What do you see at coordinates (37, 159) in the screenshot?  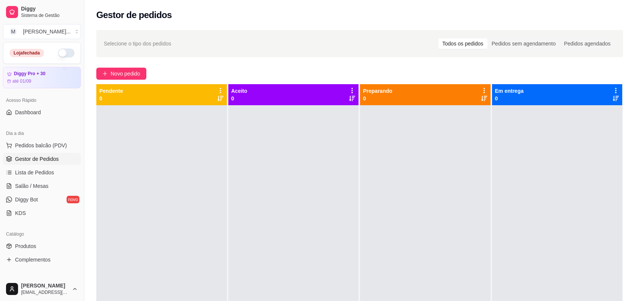 I see `span: Gestor de Pedidos` at bounding box center [37, 159].